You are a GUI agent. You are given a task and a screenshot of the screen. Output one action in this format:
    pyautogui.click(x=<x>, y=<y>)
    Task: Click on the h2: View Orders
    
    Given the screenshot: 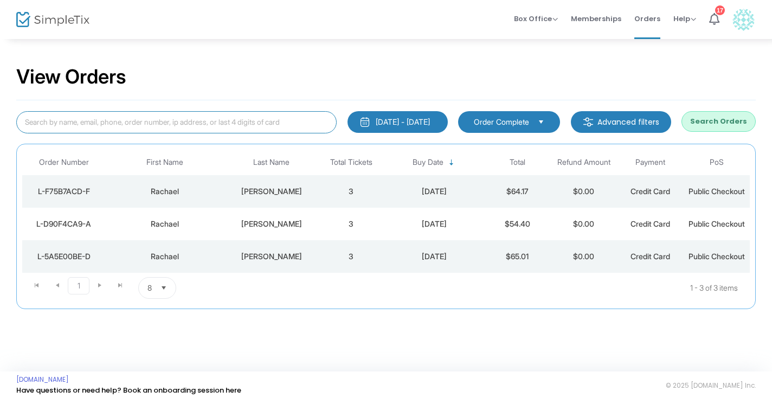 What is the action you would take?
    pyautogui.click(x=71, y=77)
    